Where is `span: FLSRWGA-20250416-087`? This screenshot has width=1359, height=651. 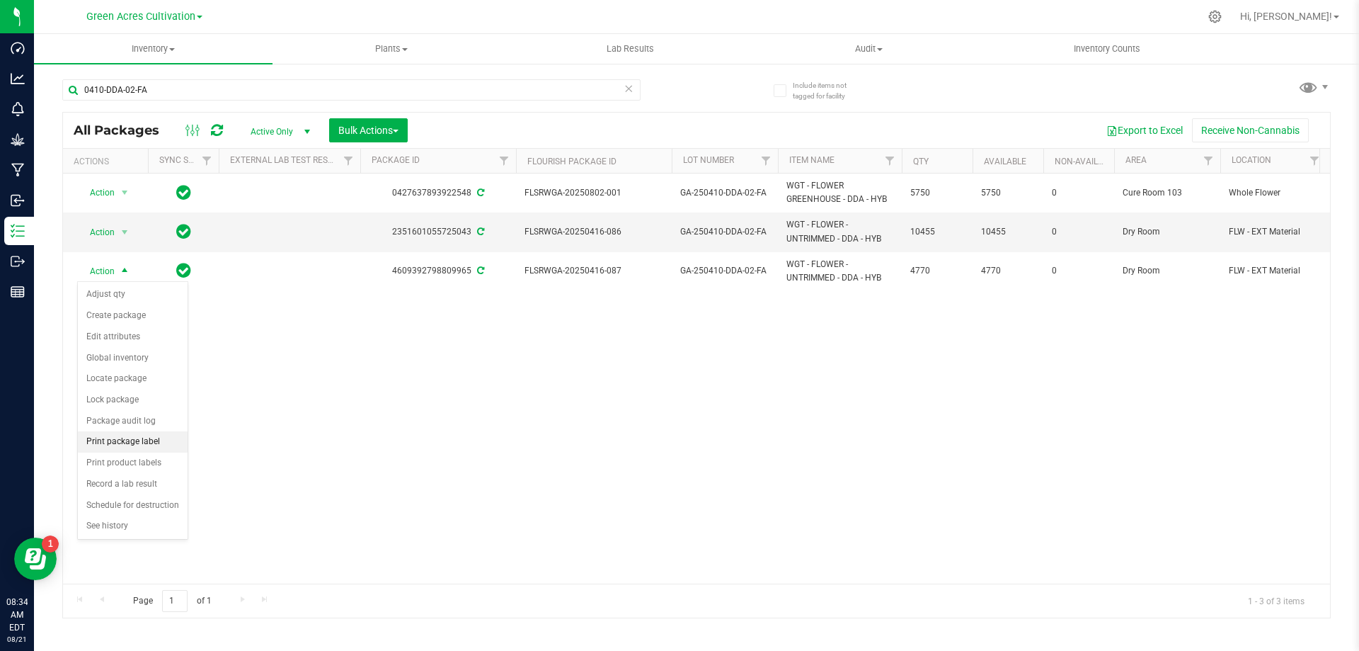 span: FLSRWGA-20250416-087 is located at coordinates (594, 270).